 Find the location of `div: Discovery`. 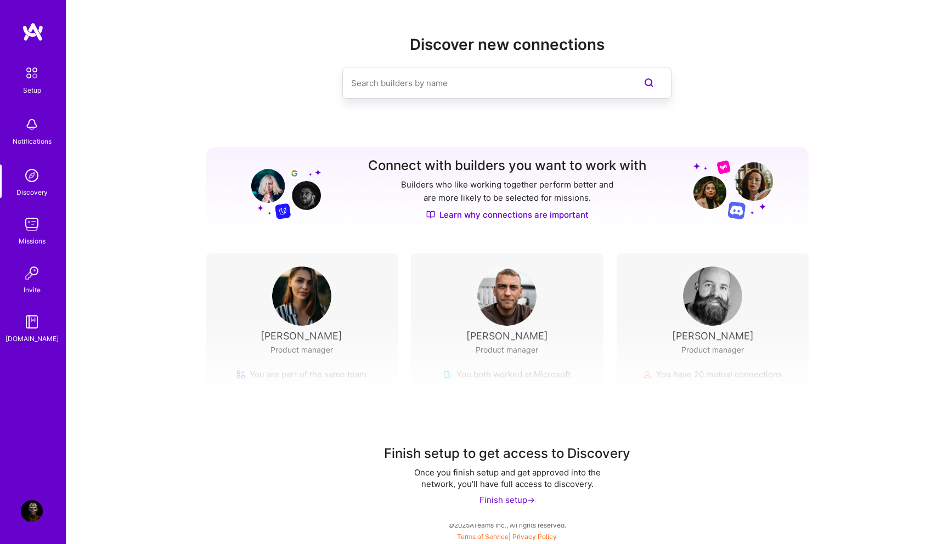

div: Discovery is located at coordinates (32, 192).